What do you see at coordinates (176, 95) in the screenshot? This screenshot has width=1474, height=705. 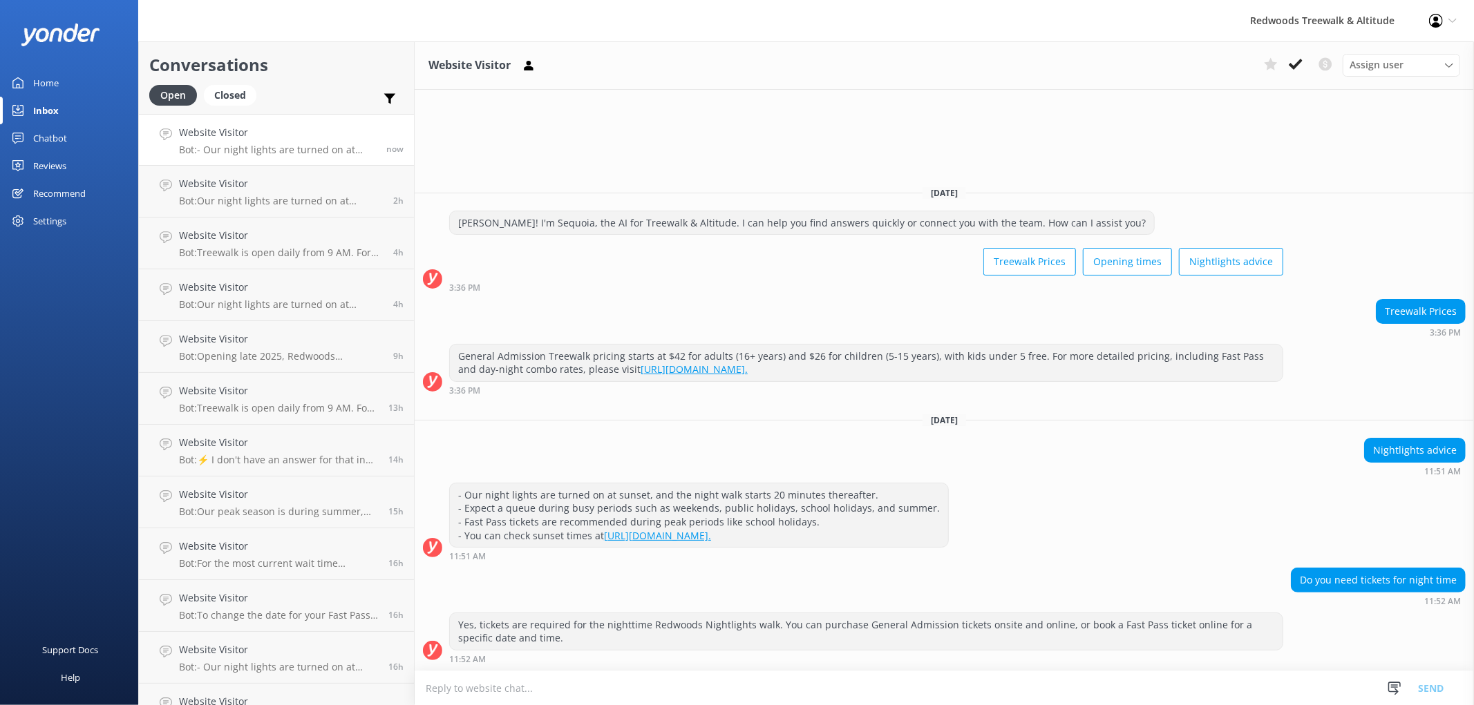 I see `a: Open` at bounding box center [176, 95].